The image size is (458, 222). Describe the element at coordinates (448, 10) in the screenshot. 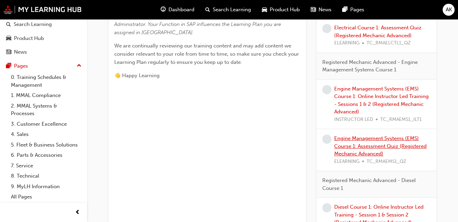

I see `button: AK` at that location.